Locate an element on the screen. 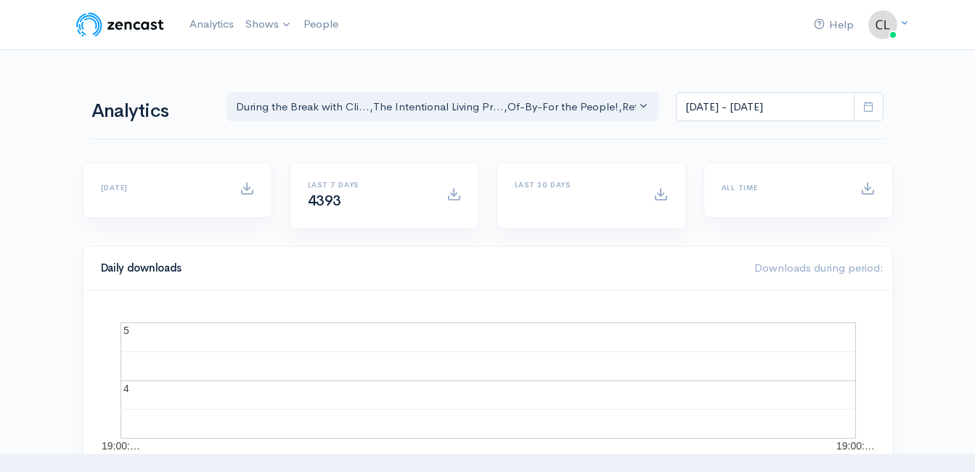 Image resolution: width=975 pixels, height=472 pixels. a: Analytics is located at coordinates (211, 24).